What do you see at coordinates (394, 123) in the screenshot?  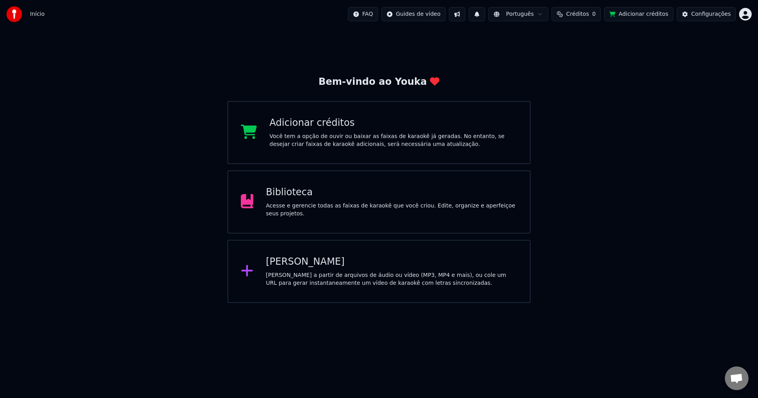 I see `div: Adicionar créditos` at bounding box center [394, 123].